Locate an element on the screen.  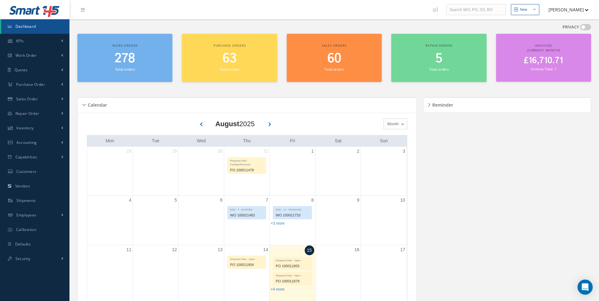
a: Wednesday is located at coordinates (201, 141).